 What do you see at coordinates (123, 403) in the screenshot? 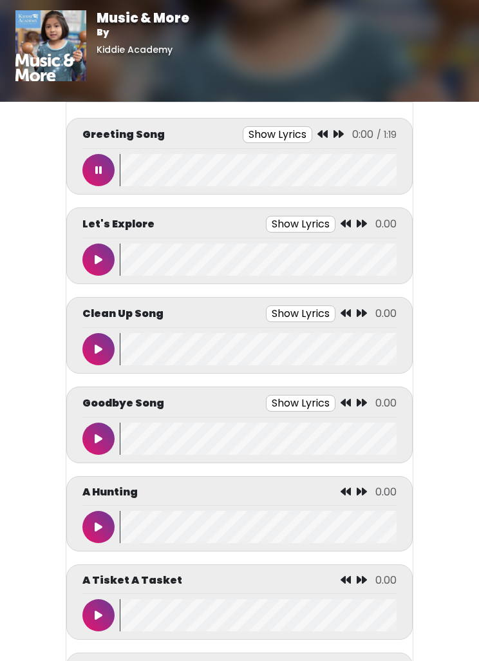
I see `p: Goodbye Song` at bounding box center [123, 403].